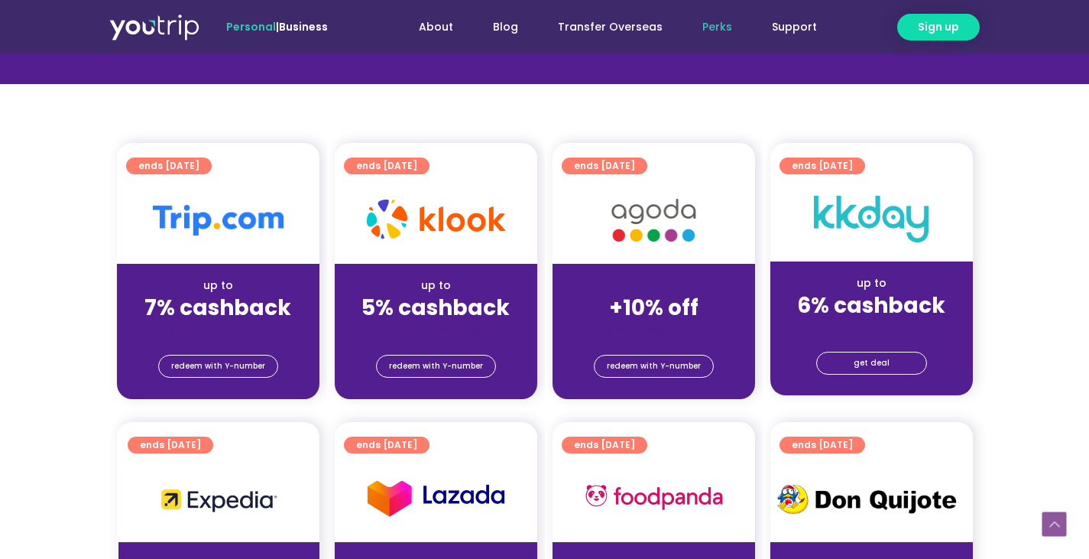 This screenshot has width=1089, height=559. Describe the element at coordinates (939, 27) in the screenshot. I see `span: Sign up` at that location.